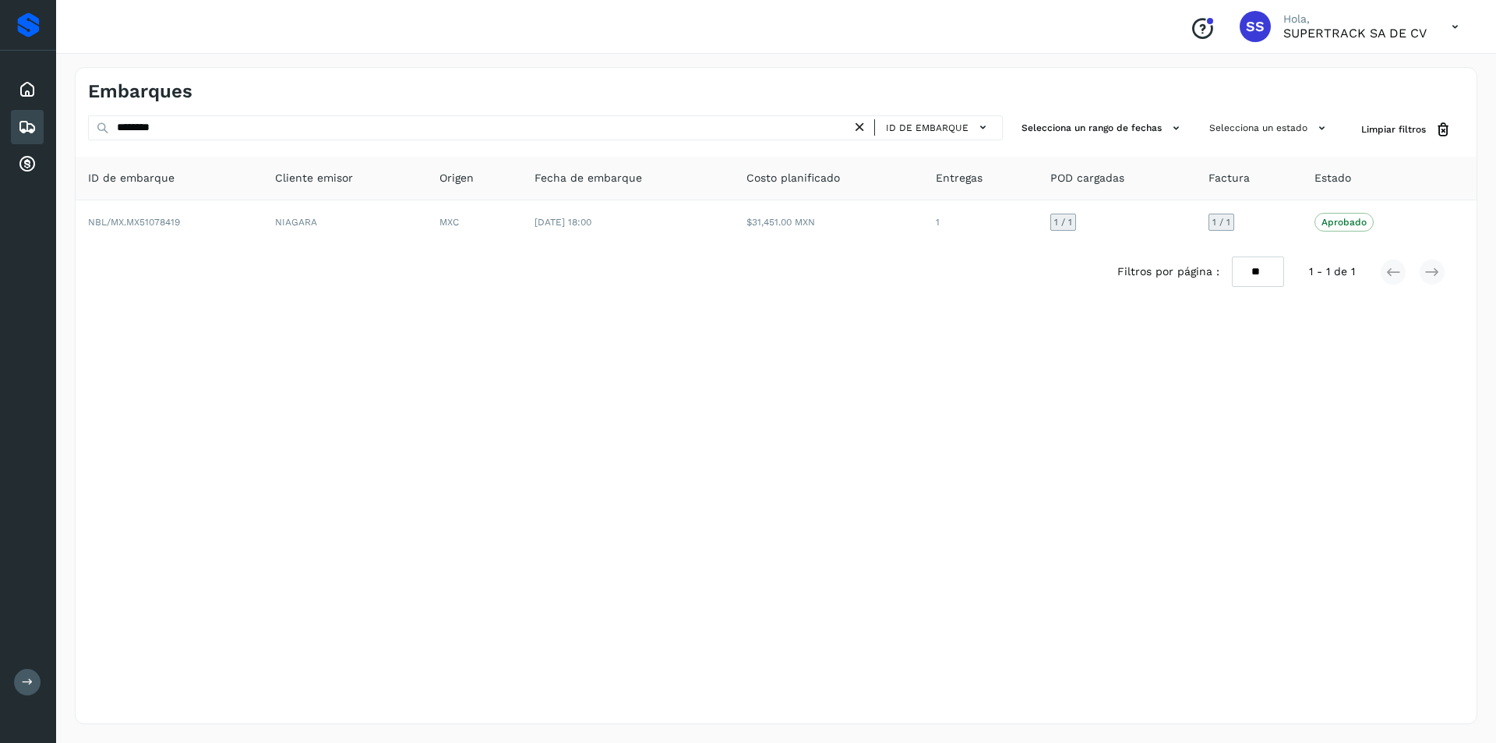 This screenshot has width=1496, height=743. I want to click on span: Filtros por página :, so click(1168, 271).